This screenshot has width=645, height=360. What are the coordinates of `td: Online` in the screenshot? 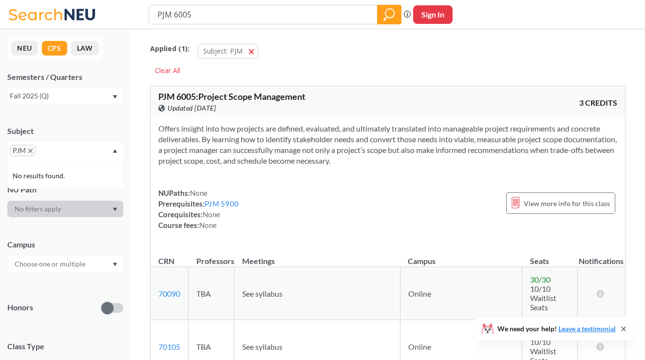 It's located at (461, 293).